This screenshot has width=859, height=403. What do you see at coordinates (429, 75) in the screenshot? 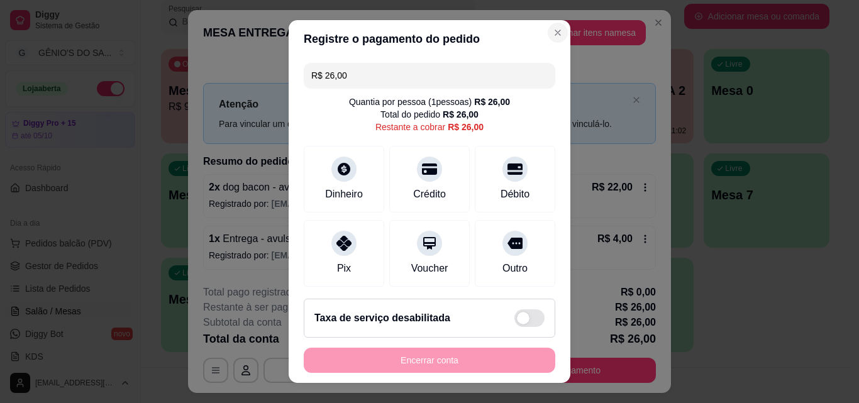
I see `input: Ex.: hambúrguer de cordeiro` at bounding box center [429, 75].